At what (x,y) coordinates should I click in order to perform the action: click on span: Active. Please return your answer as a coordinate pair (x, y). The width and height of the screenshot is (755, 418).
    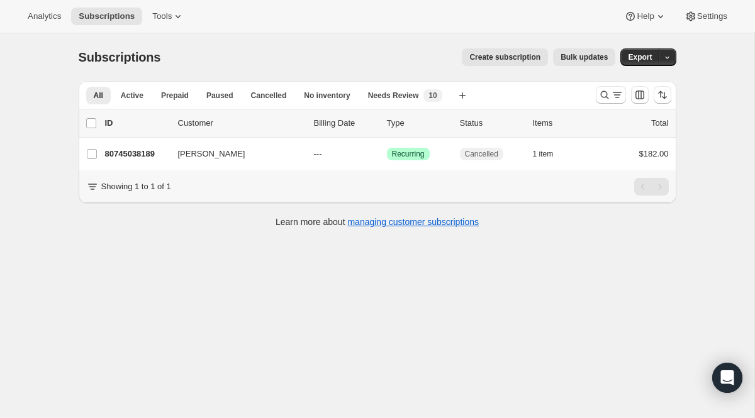
    Looking at the image, I should click on (132, 96).